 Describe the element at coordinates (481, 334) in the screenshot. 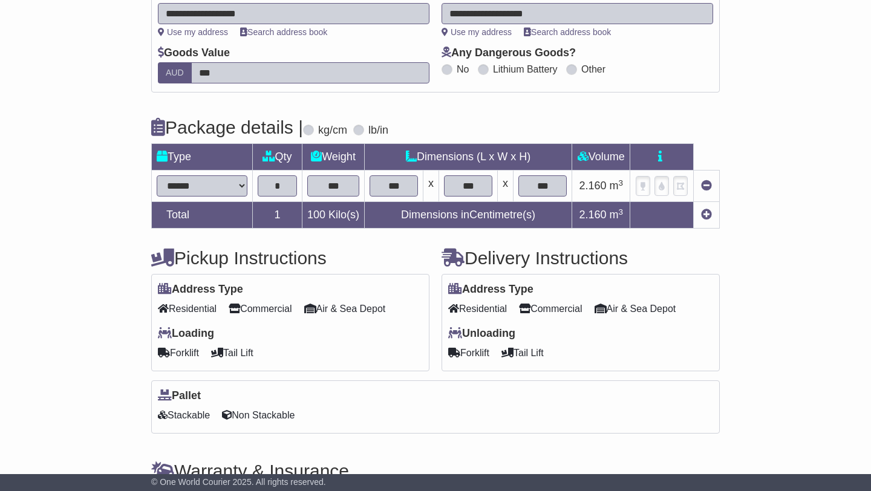

I see `label: Unloading` at that location.